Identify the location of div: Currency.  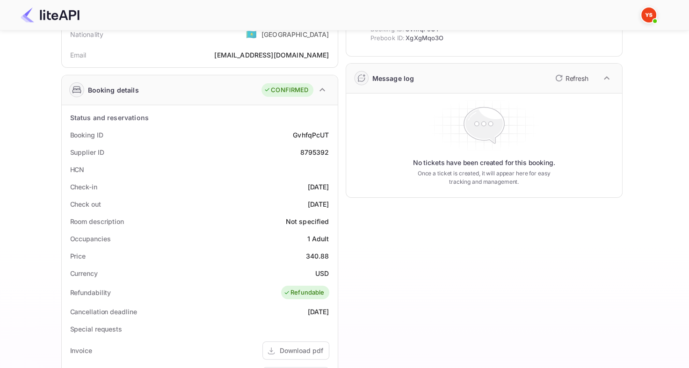
(84, 273).